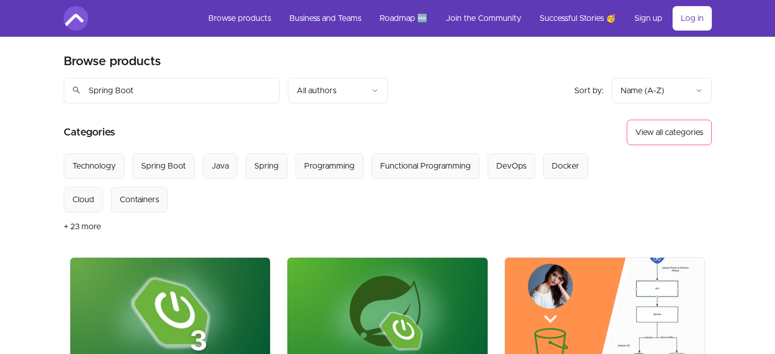 This screenshot has width=775, height=354. I want to click on a: Successful Stories 🥳, so click(578, 18).